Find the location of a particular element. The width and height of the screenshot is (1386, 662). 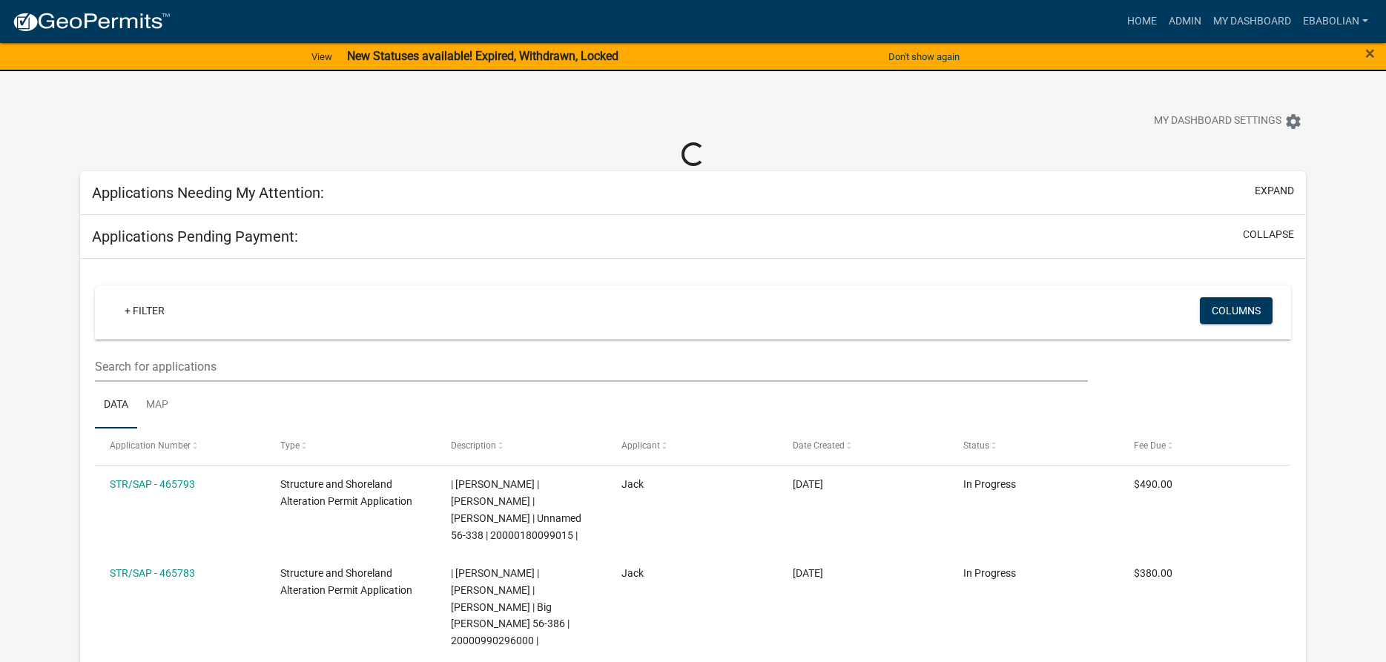

a: ebabolian is located at coordinates (1335, 22).